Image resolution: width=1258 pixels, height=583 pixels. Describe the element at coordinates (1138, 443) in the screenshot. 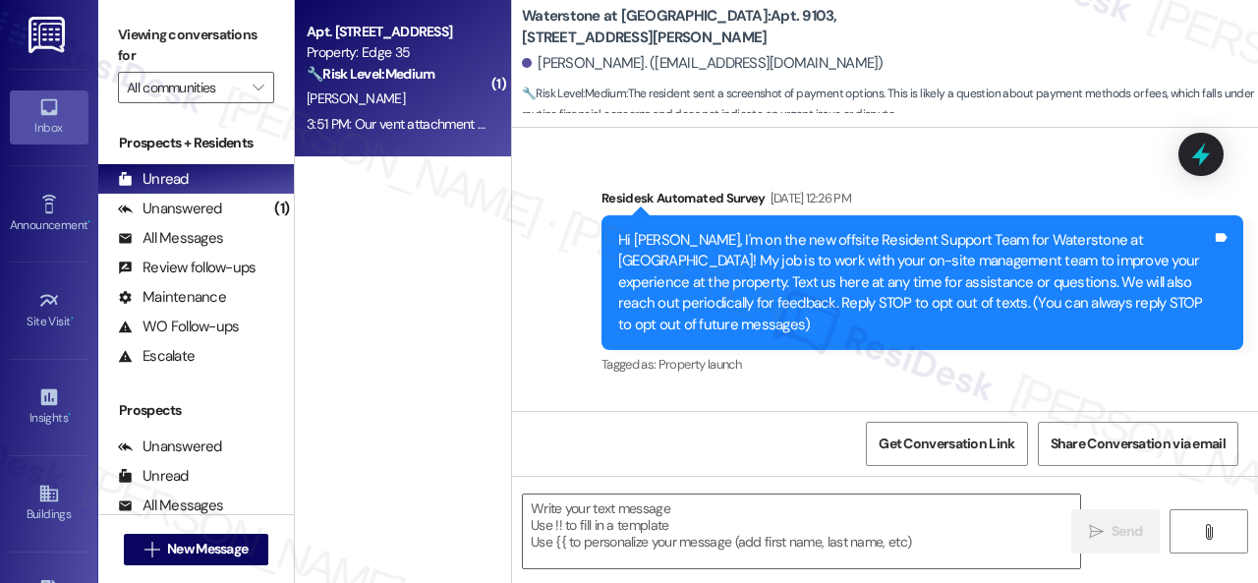

I see `span: Share Conversation via email` at that location.